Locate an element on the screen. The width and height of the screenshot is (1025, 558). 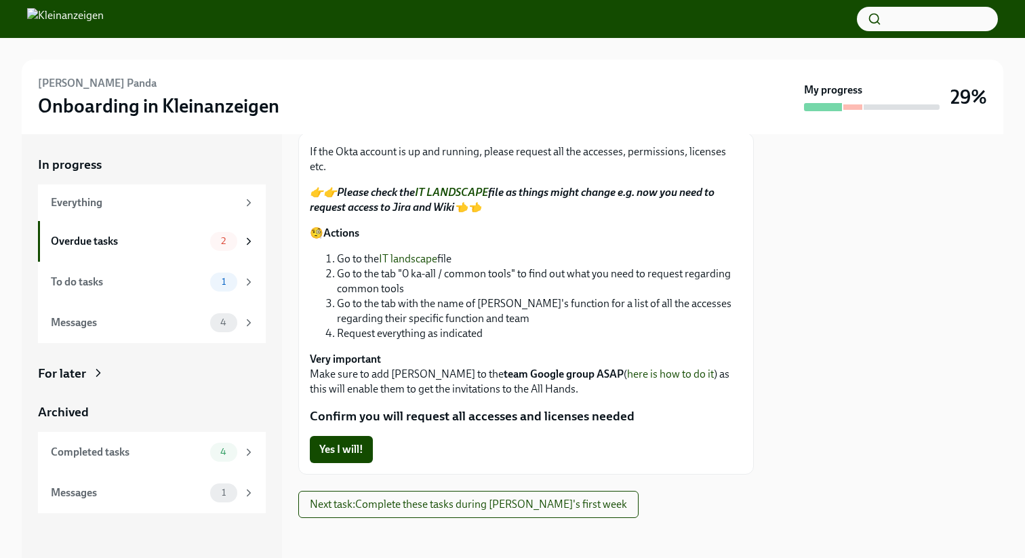
a: Everything is located at coordinates (152, 203).